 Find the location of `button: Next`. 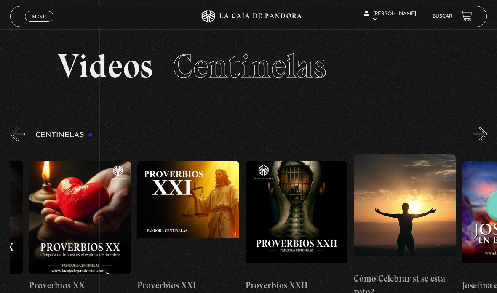

button: Next is located at coordinates (480, 134).